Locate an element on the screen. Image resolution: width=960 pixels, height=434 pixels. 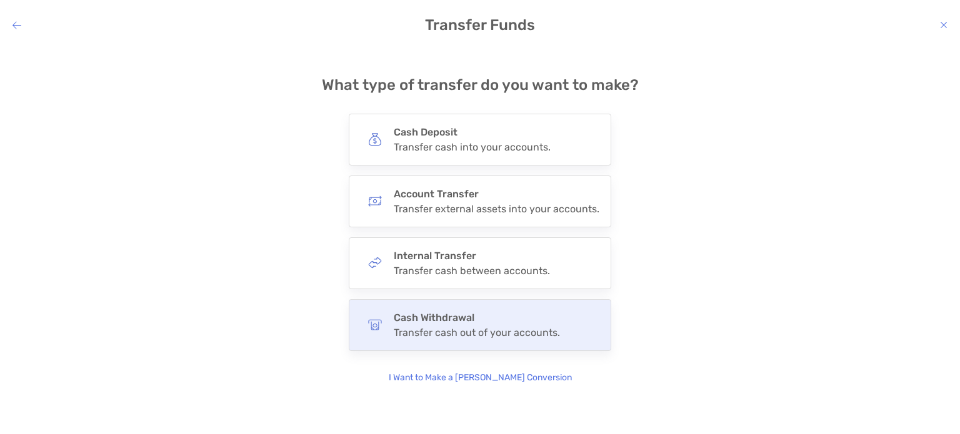
h4: Internal Transfer is located at coordinates (472, 256).